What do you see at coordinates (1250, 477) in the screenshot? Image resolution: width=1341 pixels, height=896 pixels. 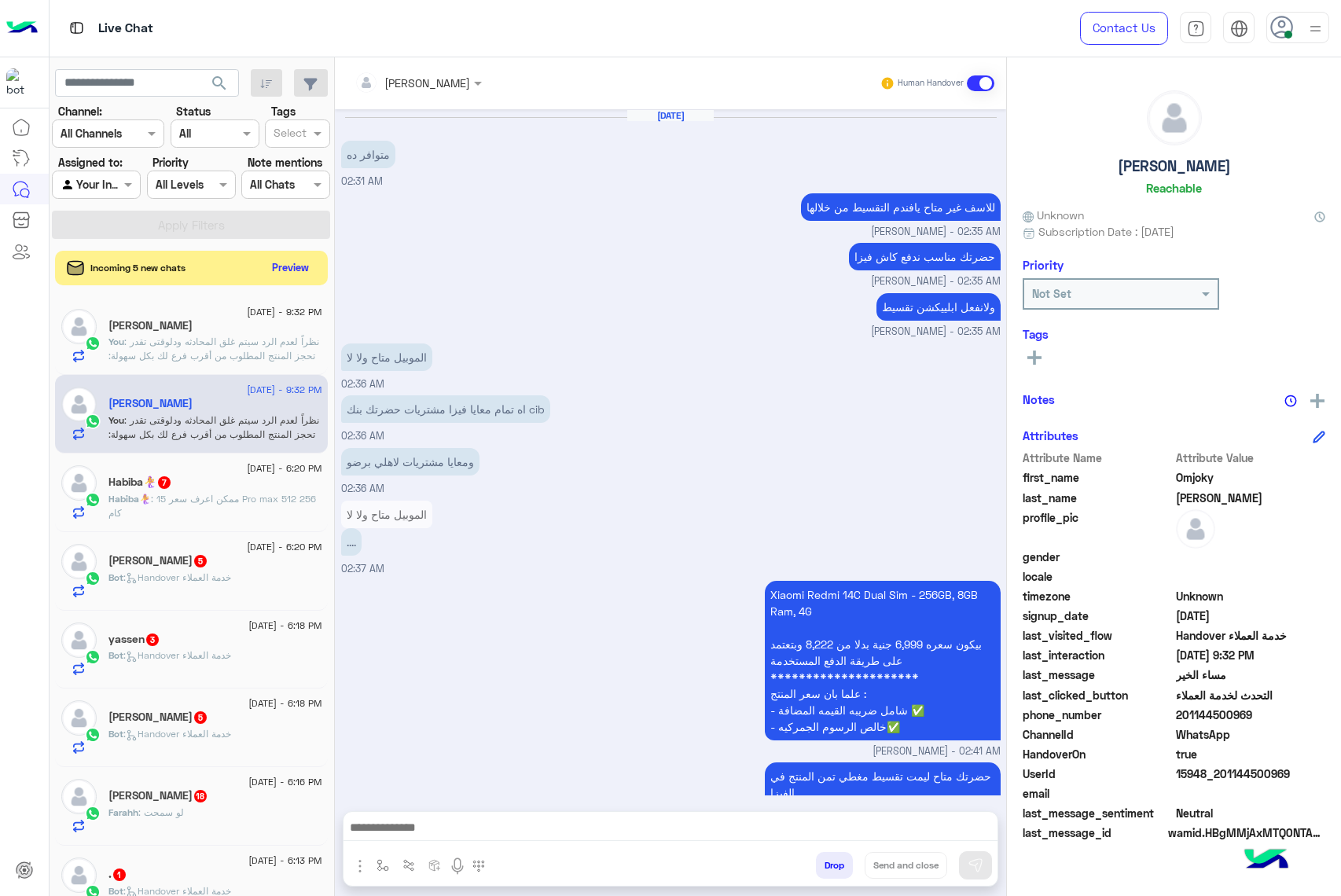 I see `span: Omjoky` at bounding box center [1250, 477].